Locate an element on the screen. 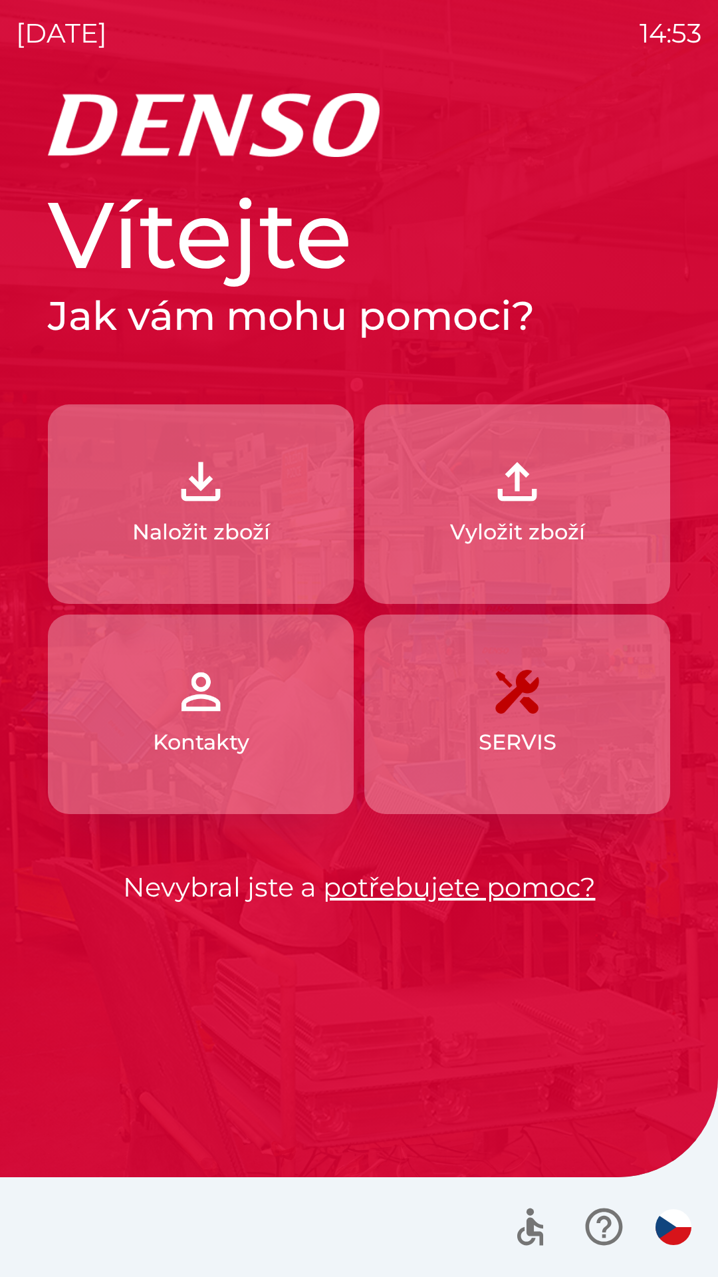 This screenshot has height=1277, width=718. img: 072f4d46-cdf8-44b2-b931-d189da1a2739.png is located at coordinates (201, 692).